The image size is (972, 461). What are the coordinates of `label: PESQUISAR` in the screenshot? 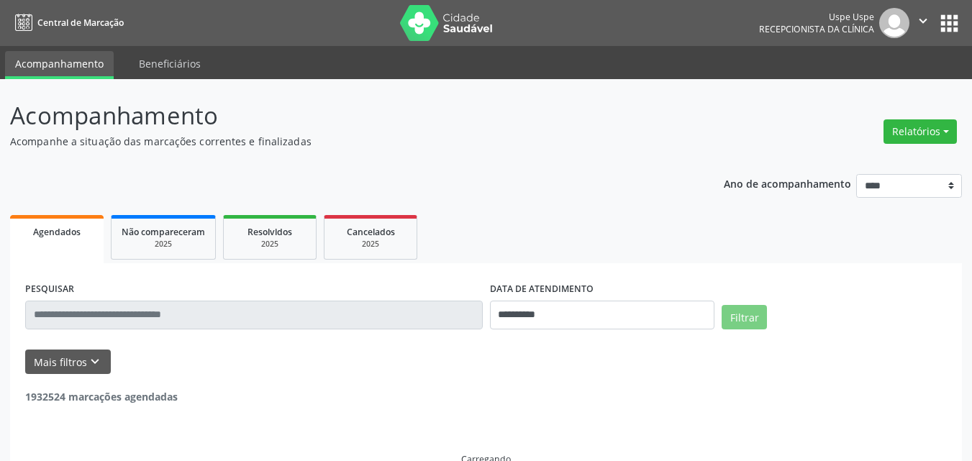 It's located at (50, 289).